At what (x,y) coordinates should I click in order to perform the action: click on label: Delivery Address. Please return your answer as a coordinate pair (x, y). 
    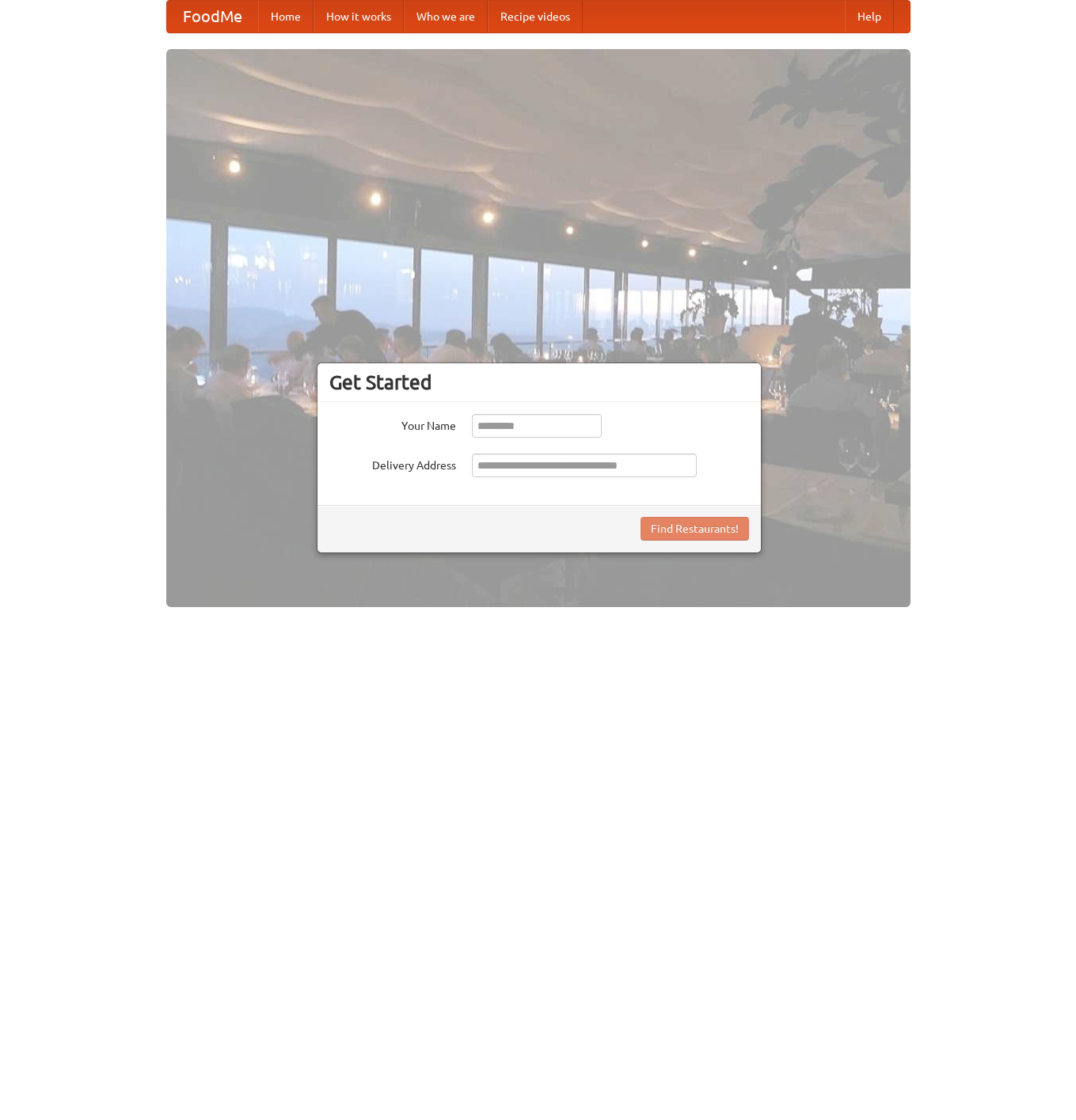
    Looking at the image, I should click on (393, 464).